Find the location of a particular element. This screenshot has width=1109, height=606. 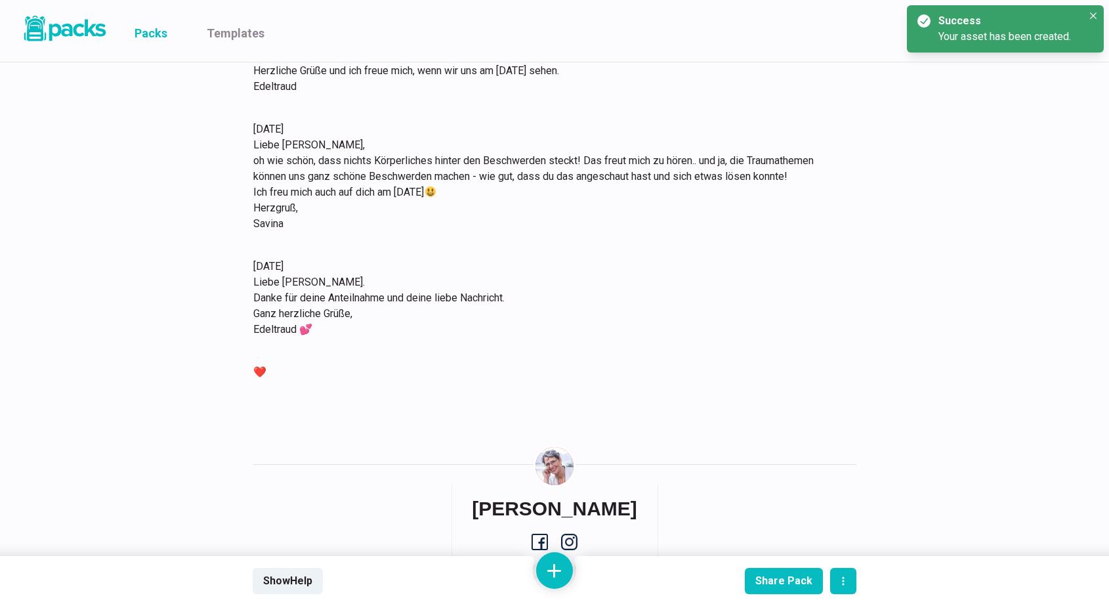

img: Packs logo is located at coordinates (64, 28).